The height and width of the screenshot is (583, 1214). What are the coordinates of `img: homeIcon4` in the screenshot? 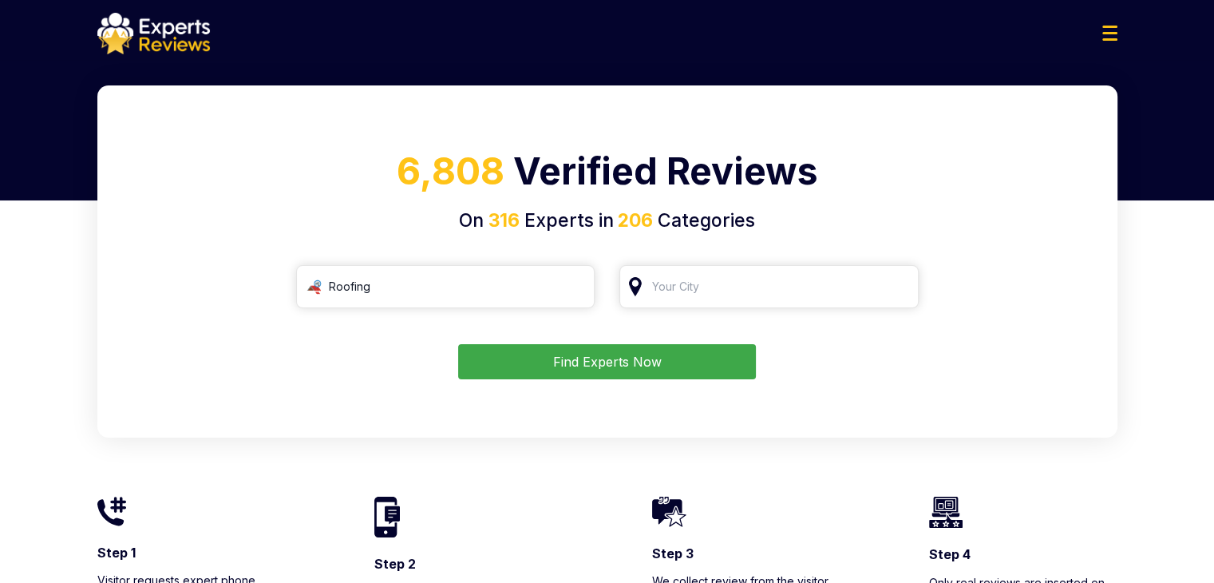 It's located at (946, 512).